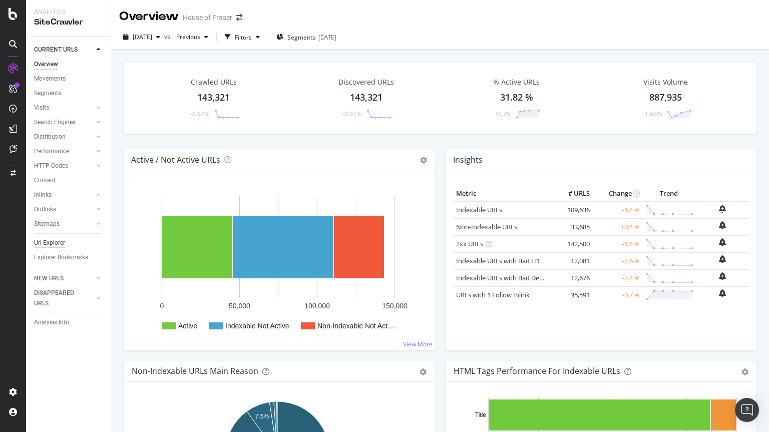  Describe the element at coordinates (64, 224) in the screenshot. I see `a: Sitemaps` at that location.